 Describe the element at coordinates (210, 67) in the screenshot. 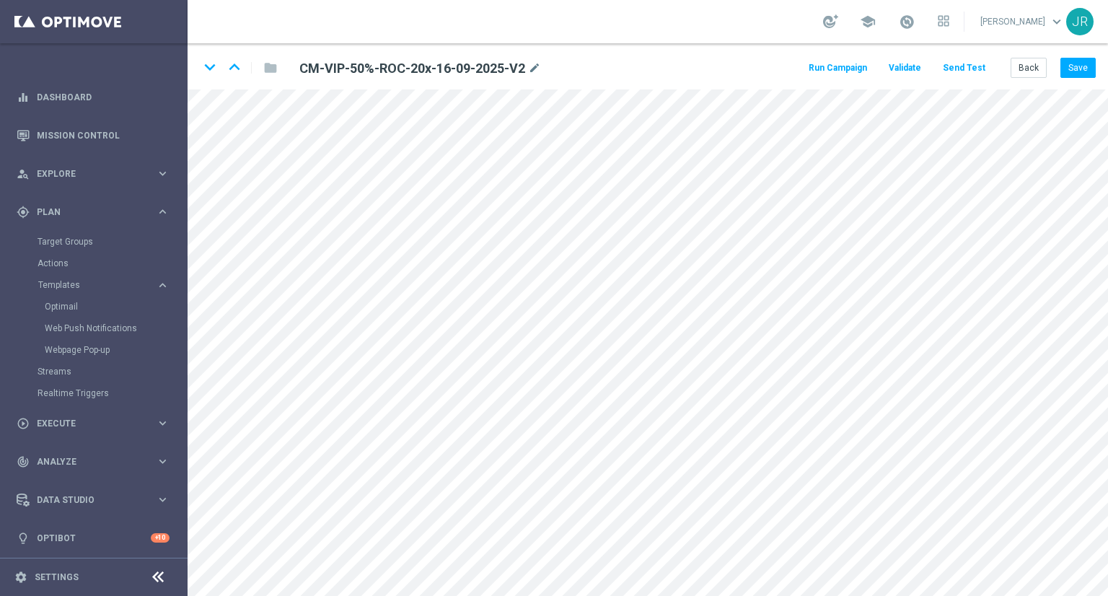

I see `i: keyboard_arrow_down` at that location.